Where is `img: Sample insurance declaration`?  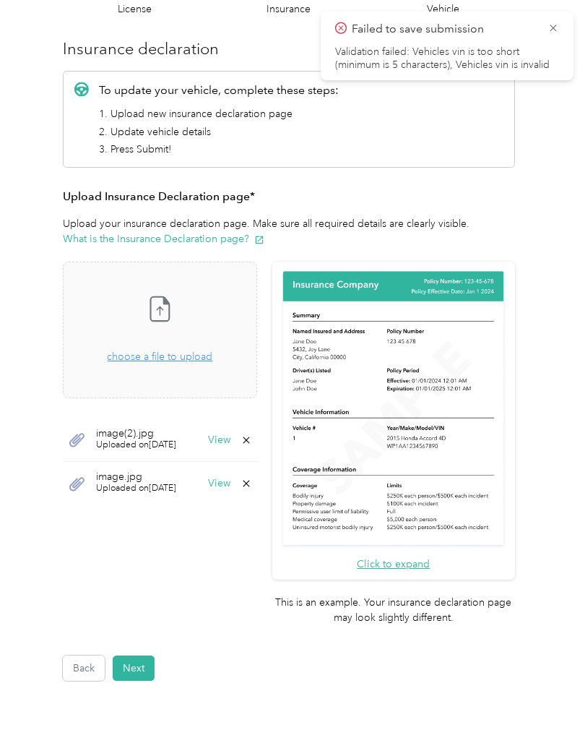 img: Sample insurance declaration is located at coordinates (393, 408).